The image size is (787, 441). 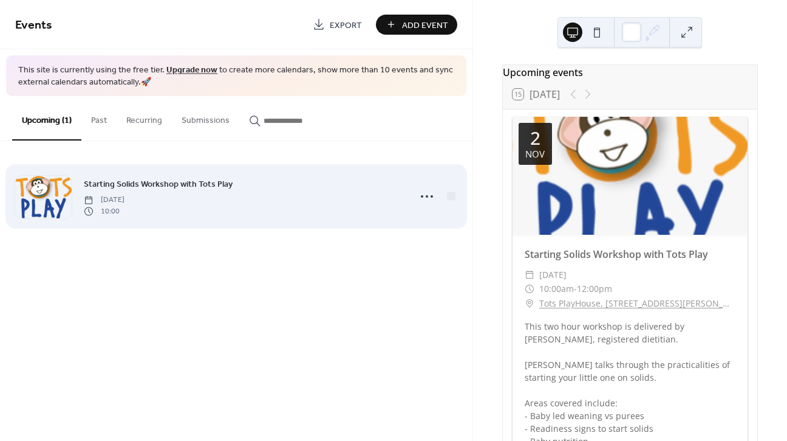 What do you see at coordinates (236, 76) in the screenshot?
I see `span: This site is currently using the free tier. to create more calendars, show more than 10 events an...` at bounding box center [236, 76].